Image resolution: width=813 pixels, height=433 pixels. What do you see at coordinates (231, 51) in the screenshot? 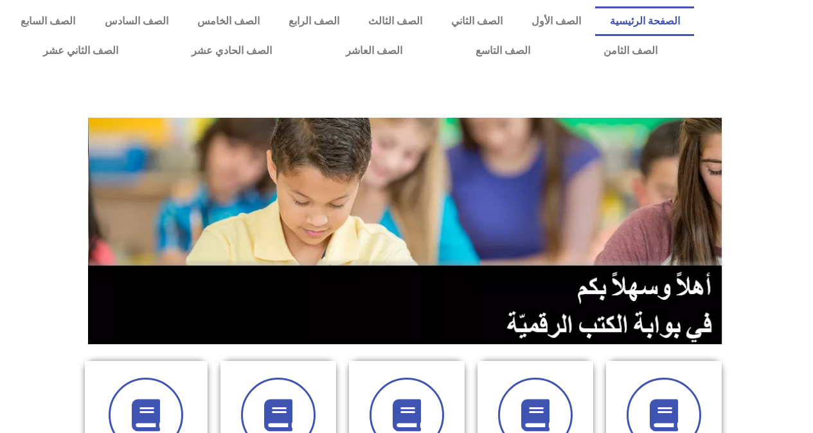
I see `a: الصف الحادي عشر` at bounding box center [231, 51].